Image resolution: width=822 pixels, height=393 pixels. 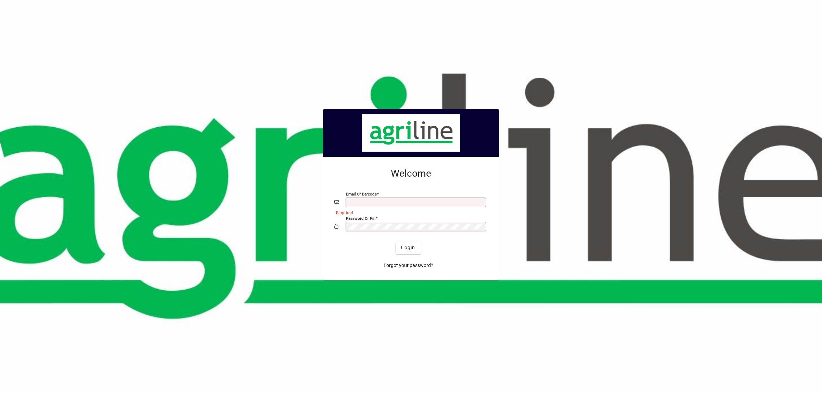 What do you see at coordinates (408, 266) in the screenshot?
I see `a: Forgot your password?` at bounding box center [408, 266].